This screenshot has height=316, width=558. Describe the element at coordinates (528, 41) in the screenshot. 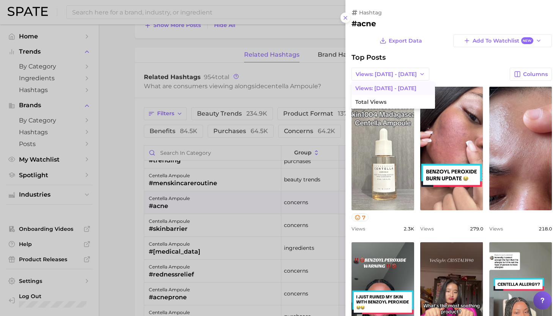

I see `span: New` at that location.